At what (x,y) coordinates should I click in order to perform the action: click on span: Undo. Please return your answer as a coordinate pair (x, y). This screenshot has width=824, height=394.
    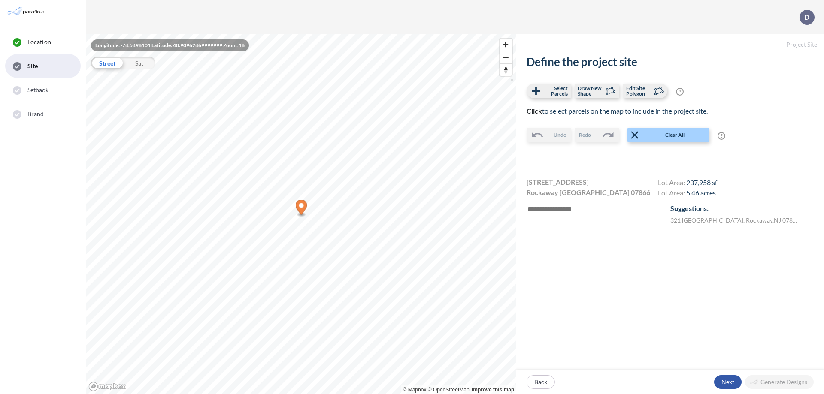
    Looking at the image, I should click on (560, 135).